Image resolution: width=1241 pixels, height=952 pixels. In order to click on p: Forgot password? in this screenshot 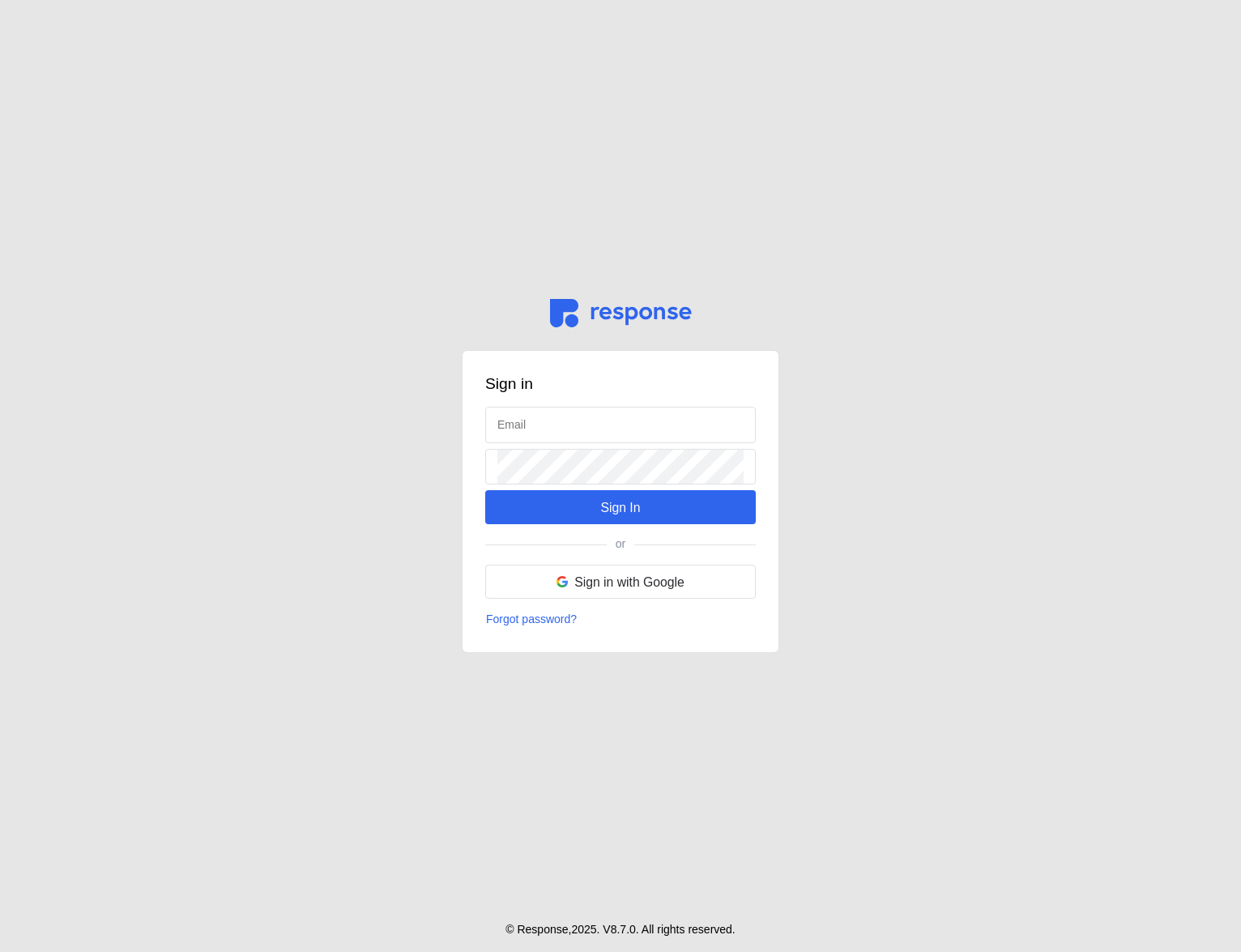, I will do `click(531, 620)`.